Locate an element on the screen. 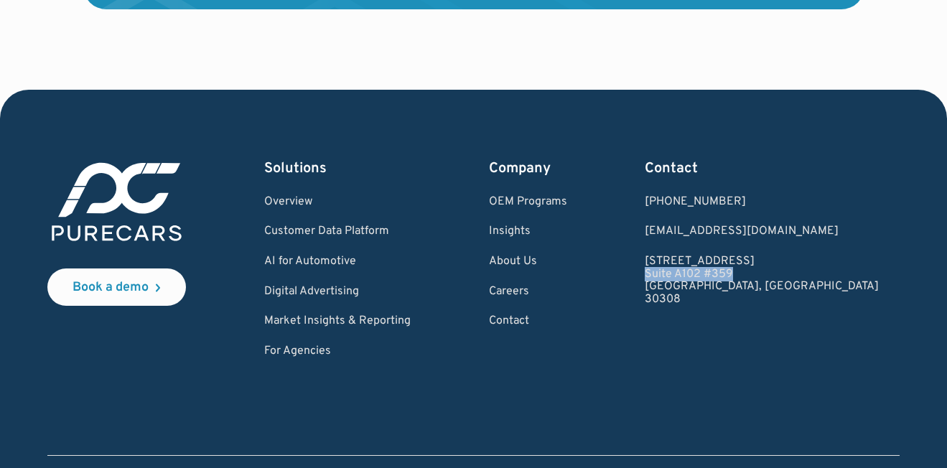 The image size is (947, 468). div: Company is located at coordinates (528, 169).